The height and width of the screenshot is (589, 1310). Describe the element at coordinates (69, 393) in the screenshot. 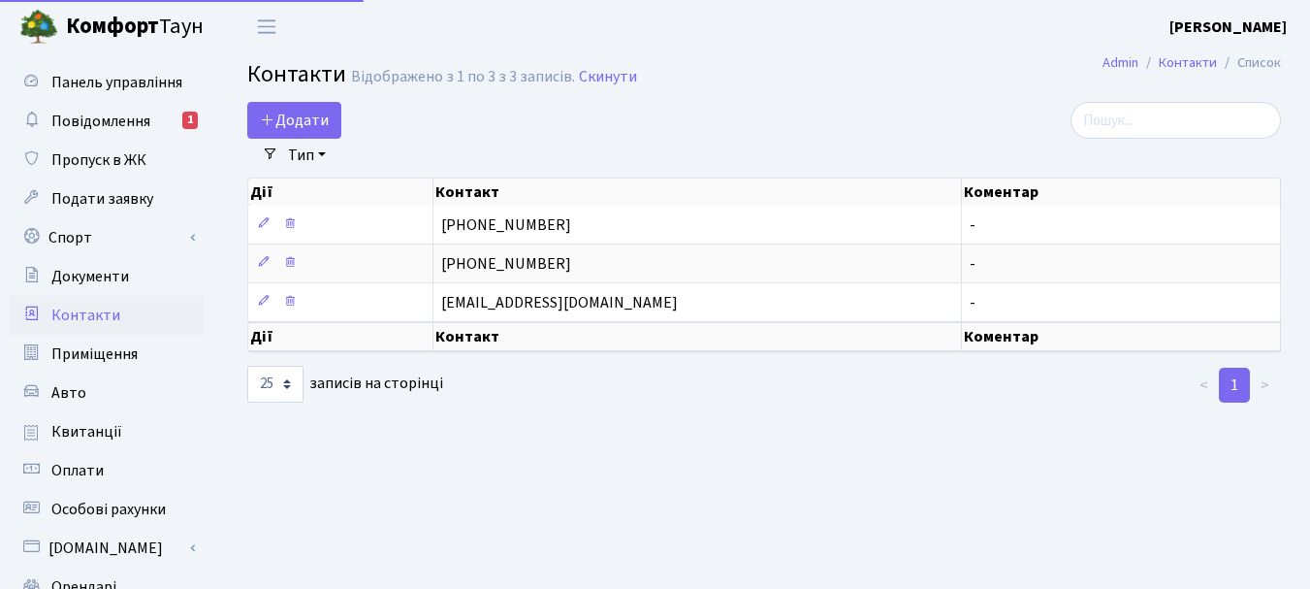

I see `span: Авто` at that location.